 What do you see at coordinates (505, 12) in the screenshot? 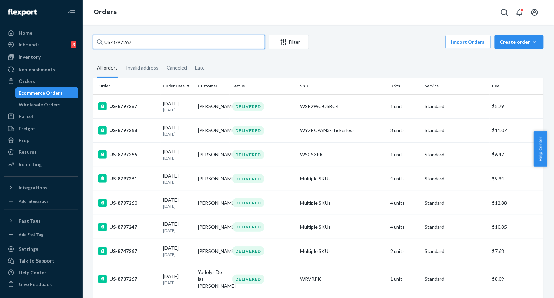
I see `button: Open Search Box` at bounding box center [505, 12].